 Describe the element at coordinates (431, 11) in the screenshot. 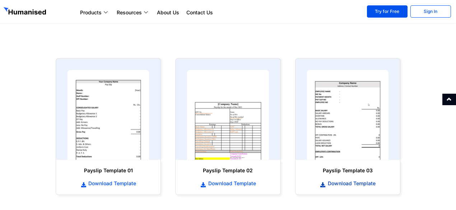

I see `a: Sign In` at that location.